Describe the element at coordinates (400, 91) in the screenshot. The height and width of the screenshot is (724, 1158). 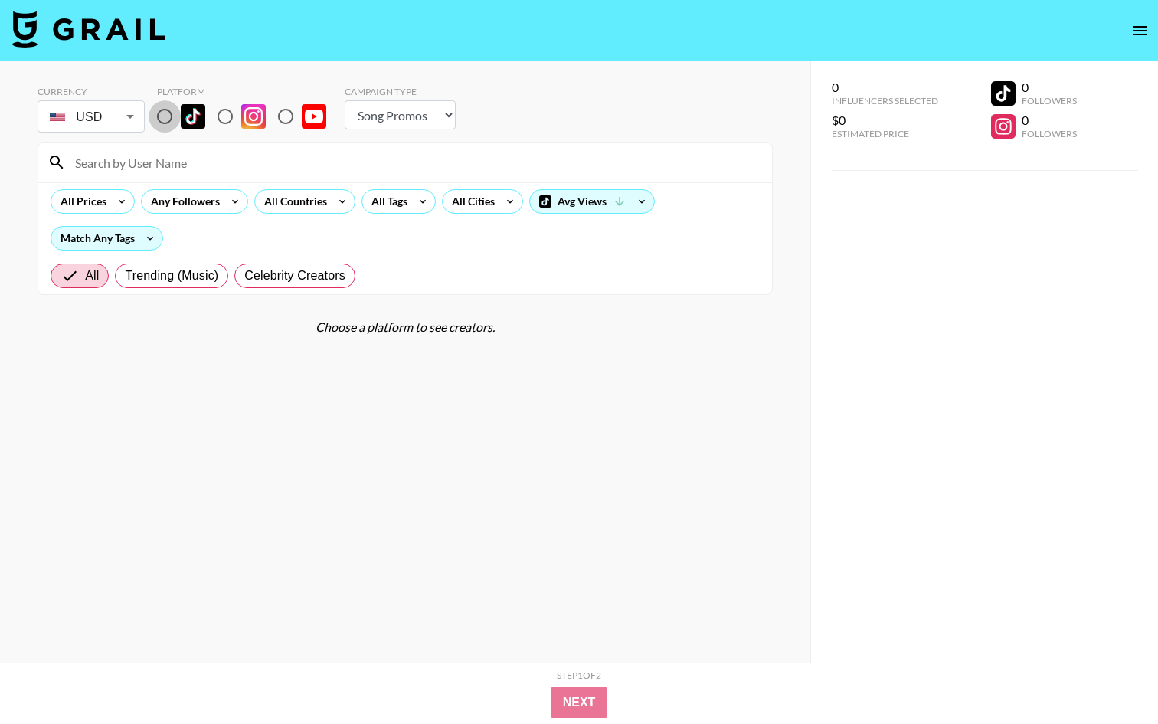
I see `div: Campaign Type` at that location.